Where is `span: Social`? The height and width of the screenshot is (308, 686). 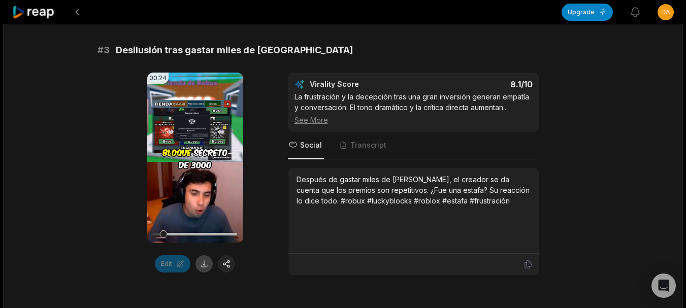
span: Social is located at coordinates (311, 145).